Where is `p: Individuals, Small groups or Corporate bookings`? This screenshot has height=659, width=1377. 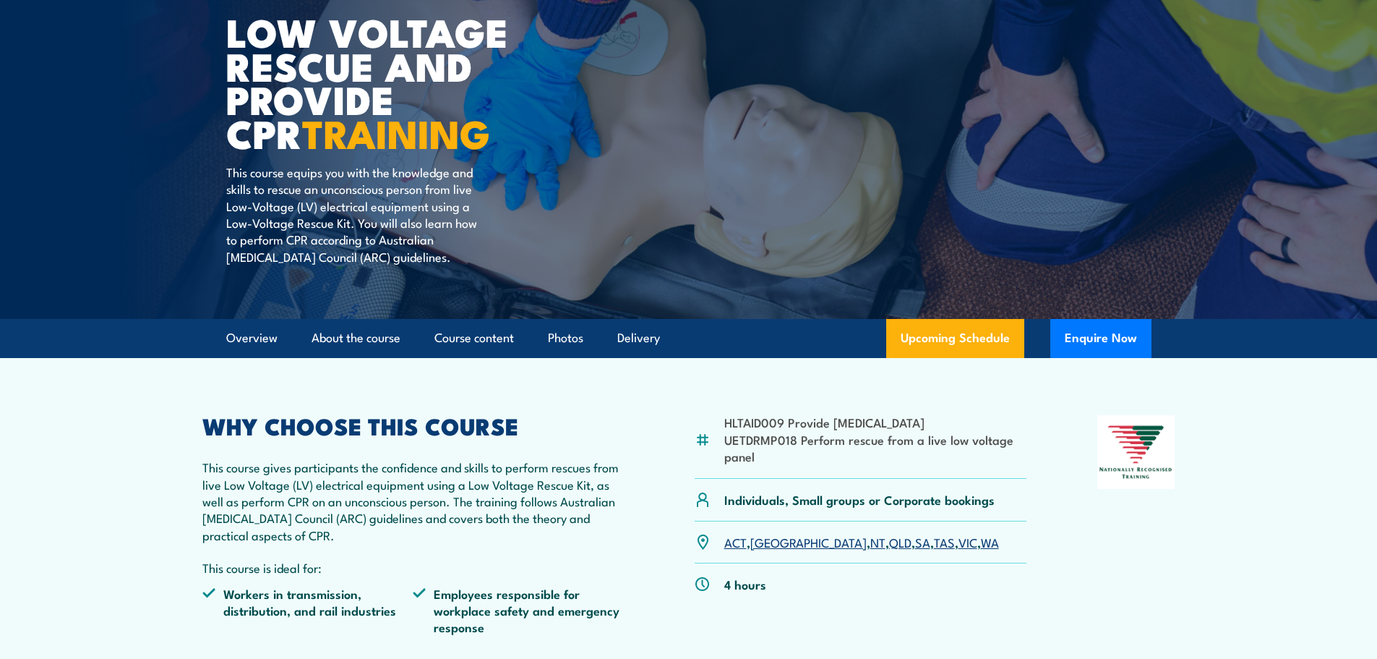
p: Individuals, Small groups or Corporate bookings is located at coordinates (860, 499).